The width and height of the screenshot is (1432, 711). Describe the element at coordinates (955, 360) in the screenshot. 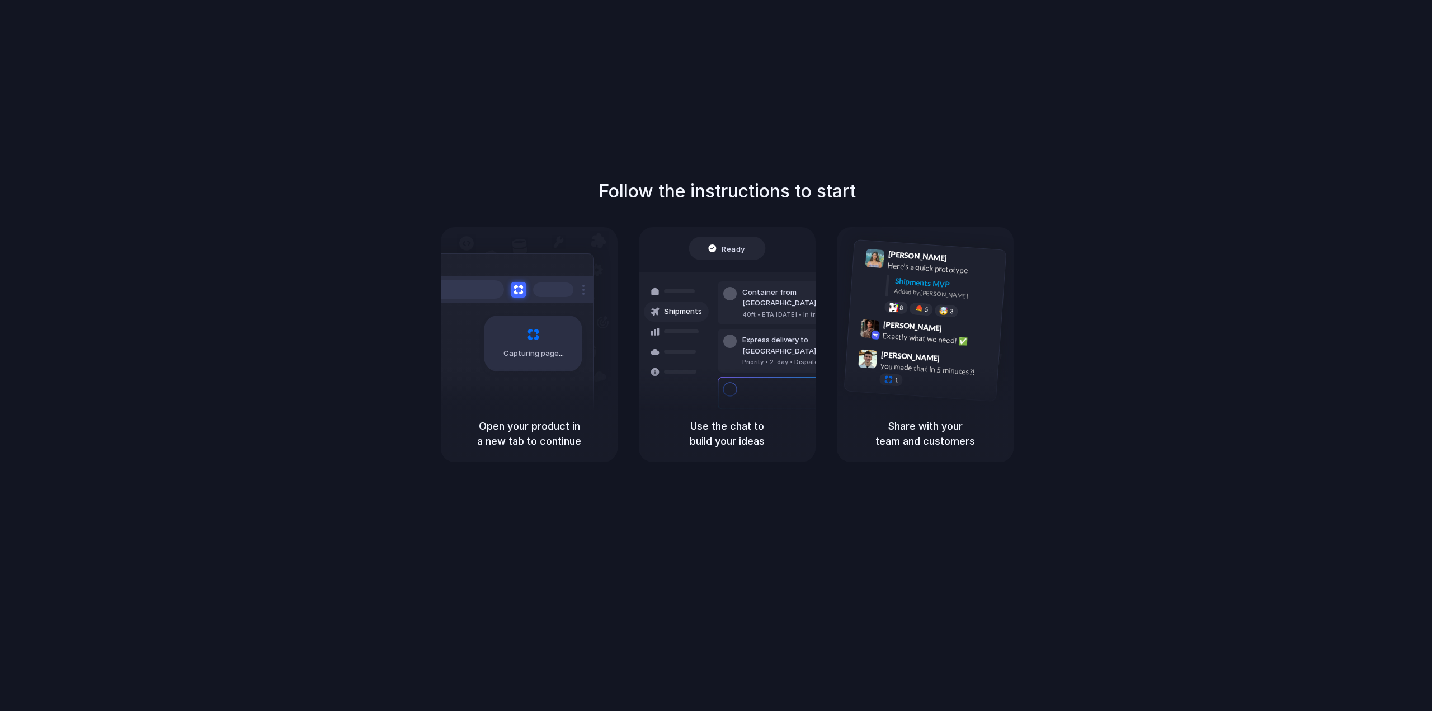

I see `span: 9:47 AM` at that location.